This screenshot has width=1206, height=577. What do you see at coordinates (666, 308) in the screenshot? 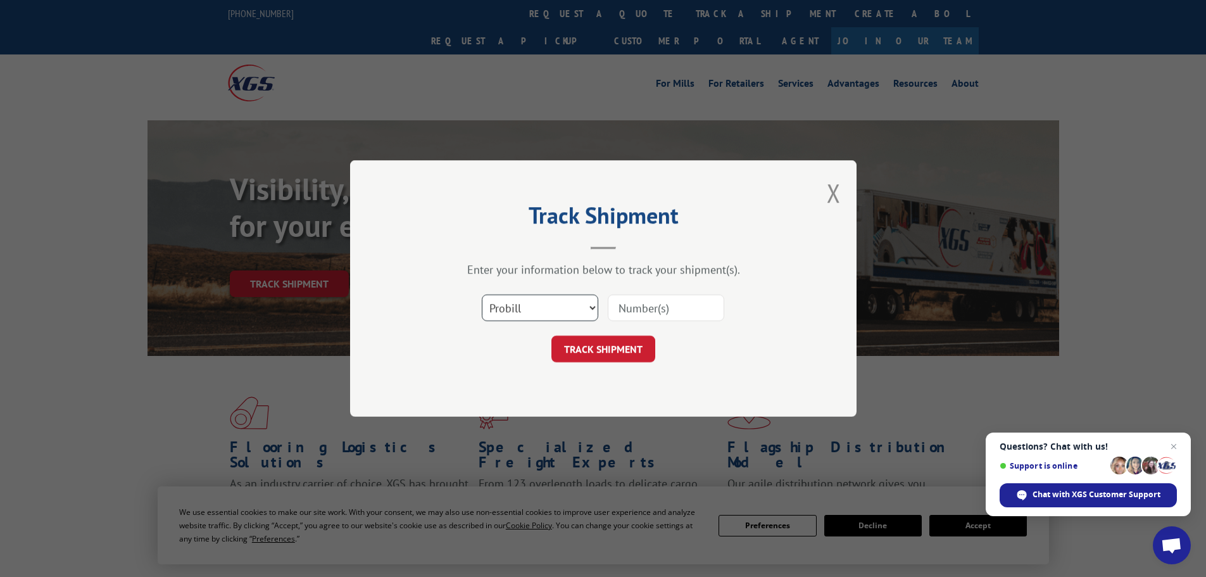
I see `input: Number(s)` at bounding box center [666, 308].